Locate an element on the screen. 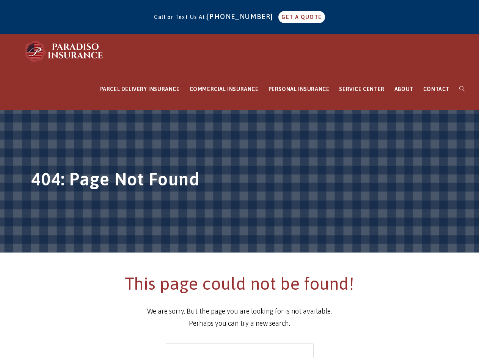 Image resolution: width=479 pixels, height=364 pixels. a: GET A QUOTE is located at coordinates (301, 17).